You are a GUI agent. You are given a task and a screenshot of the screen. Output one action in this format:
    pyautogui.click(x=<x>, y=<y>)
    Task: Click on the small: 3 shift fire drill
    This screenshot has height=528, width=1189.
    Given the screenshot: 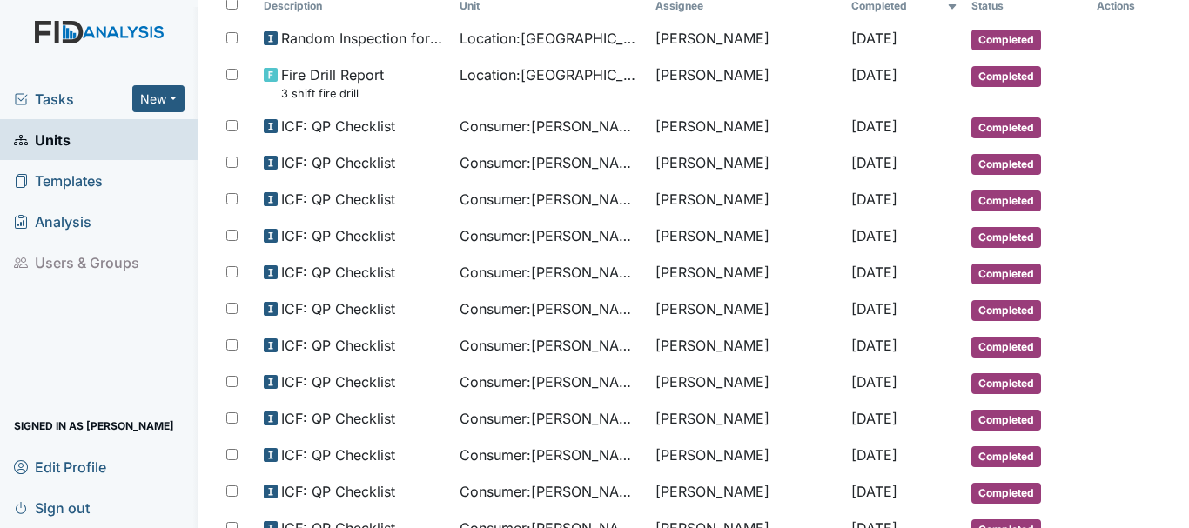 What is the action you would take?
    pyautogui.click(x=332, y=93)
    